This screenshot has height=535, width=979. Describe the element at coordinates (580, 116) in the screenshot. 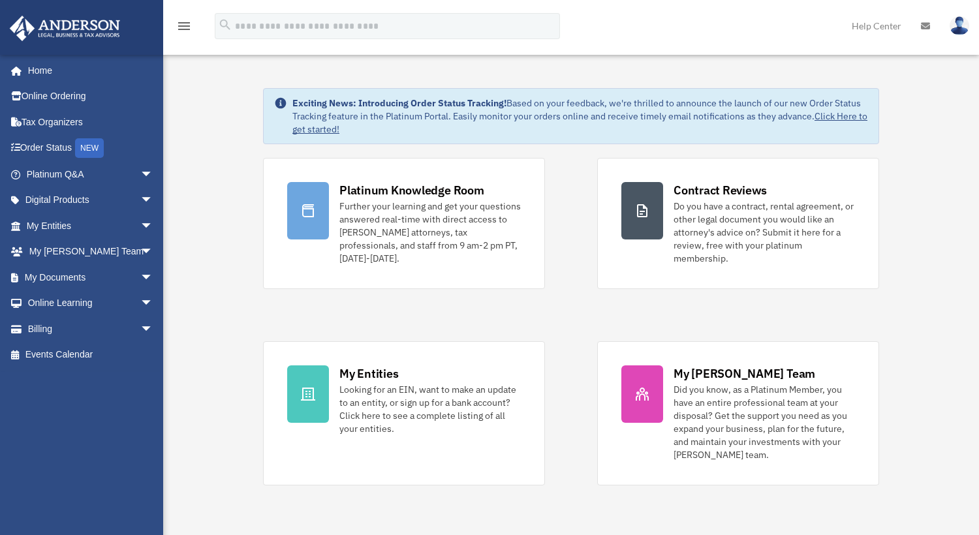

I see `div: Based on your feedback, we're thrilled to announce the launch of our new Order Status Tracking fe...` at that location.